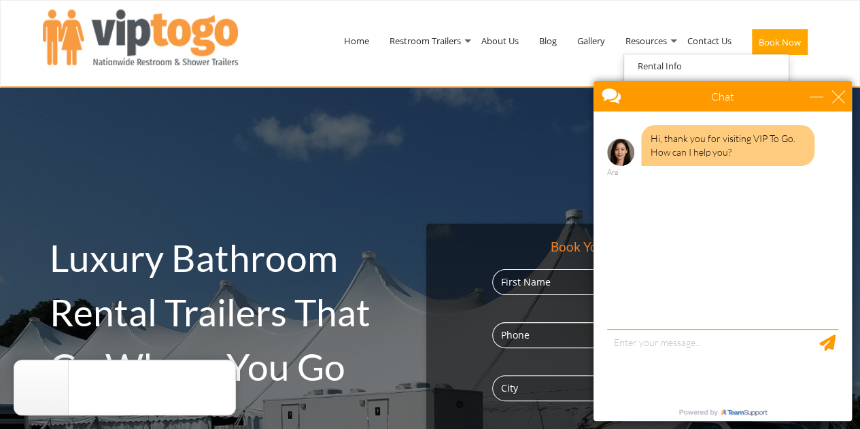 The image size is (860, 429). I want to click on div: close, so click(253, 24).